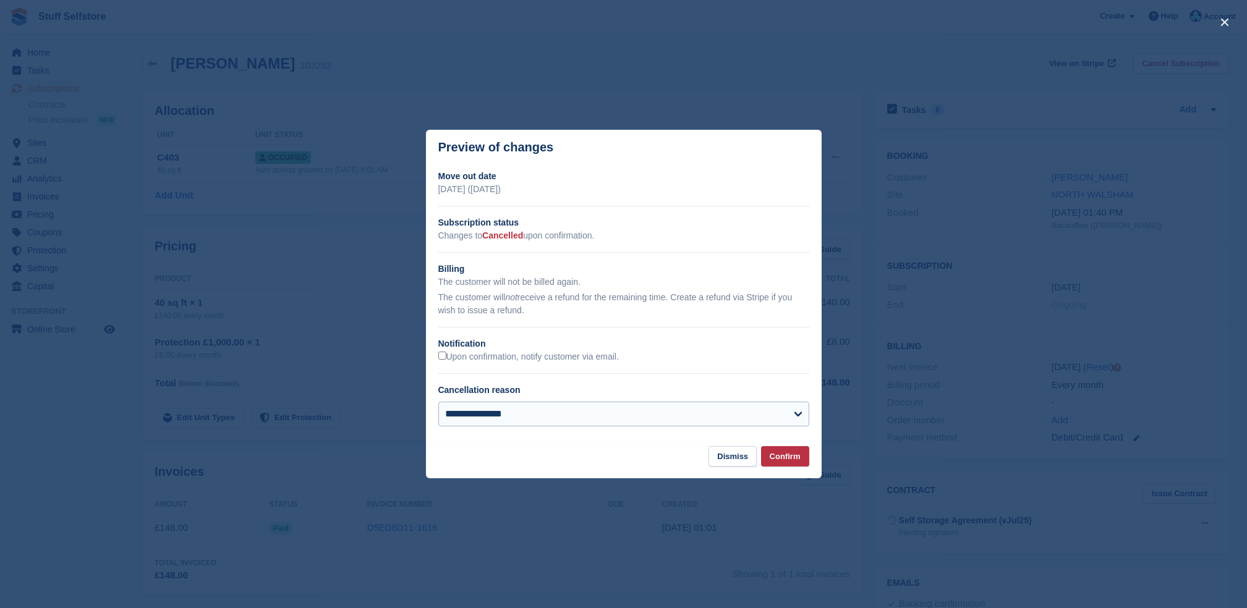 The height and width of the screenshot is (608, 1247). Describe the element at coordinates (511, 297) in the screenshot. I see `em: not` at that location.